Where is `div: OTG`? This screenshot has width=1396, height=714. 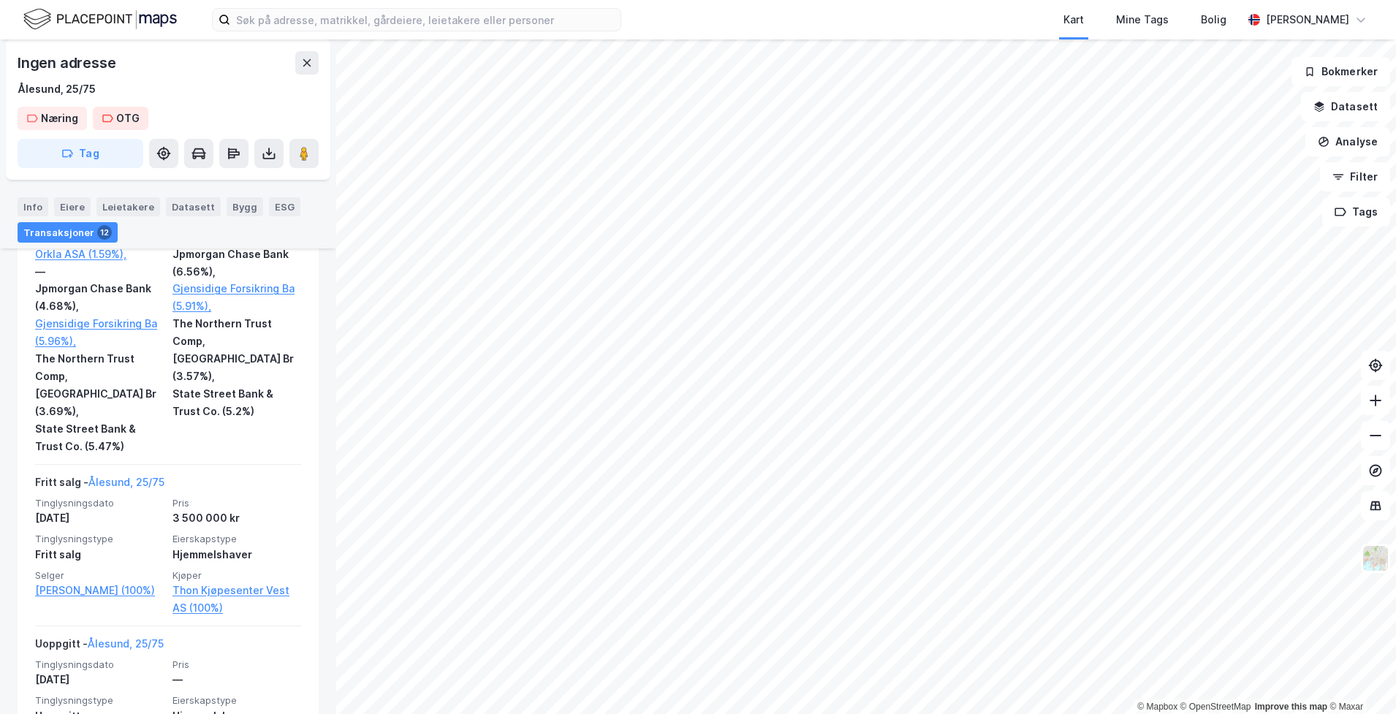
div: OTG is located at coordinates (128, 118).